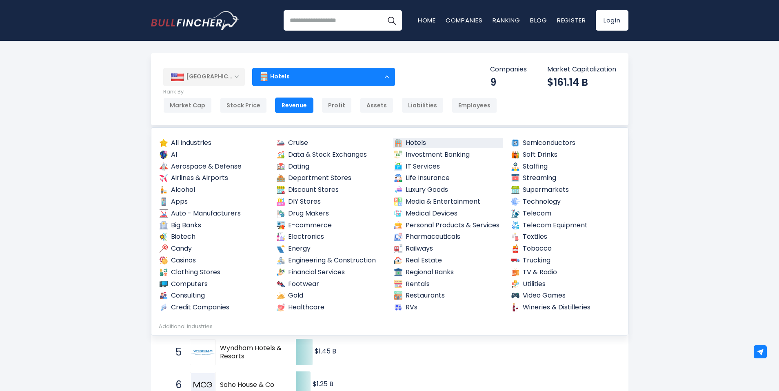  I want to click on div: $161.14 B, so click(582, 82).